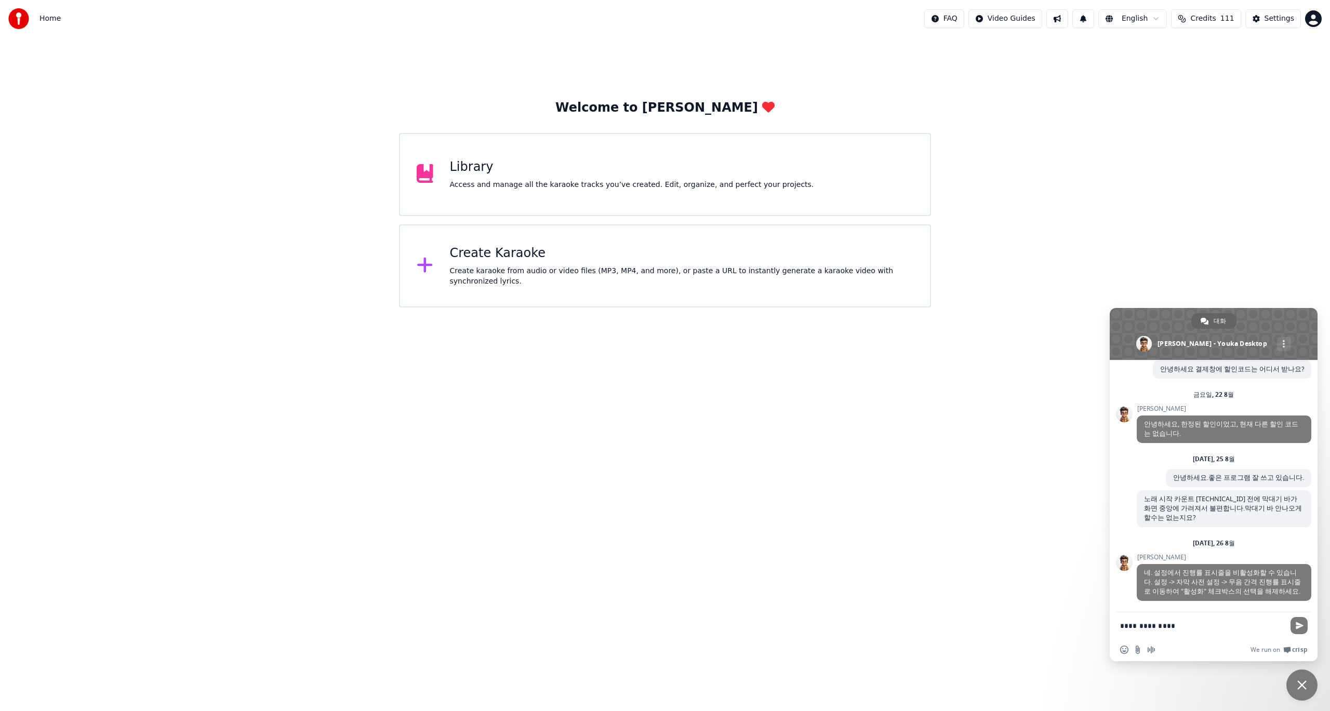 The image size is (1330, 711). What do you see at coordinates (19, 19) in the screenshot?
I see `img: youka` at bounding box center [19, 19].